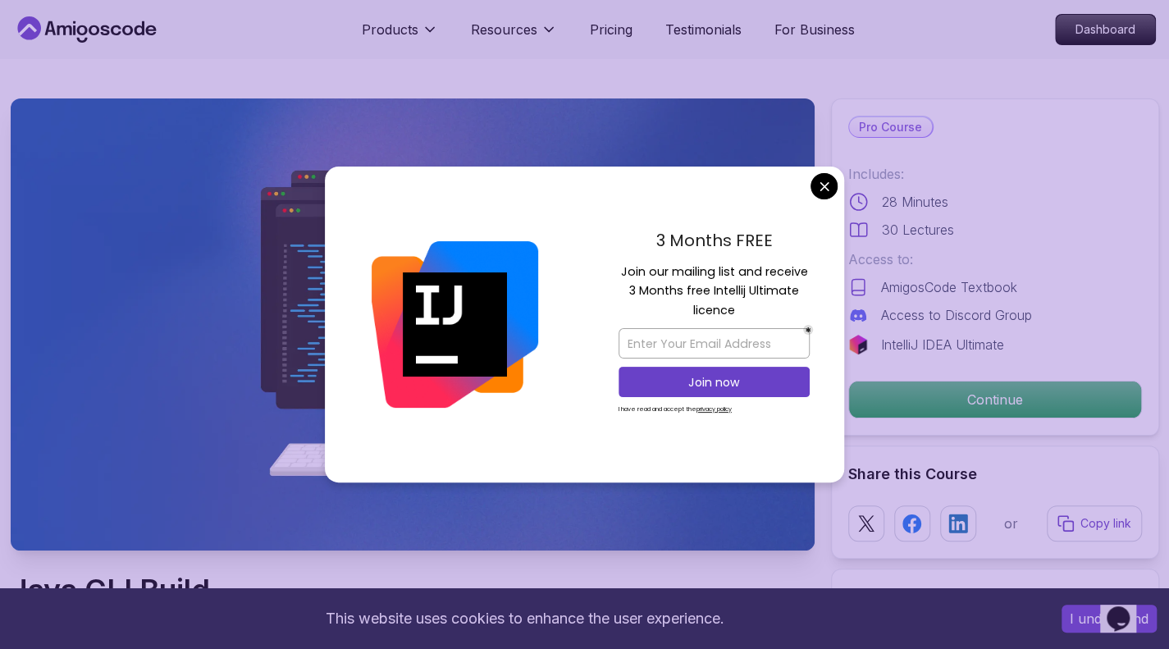  I want to click on button: Continue, so click(995, 399).